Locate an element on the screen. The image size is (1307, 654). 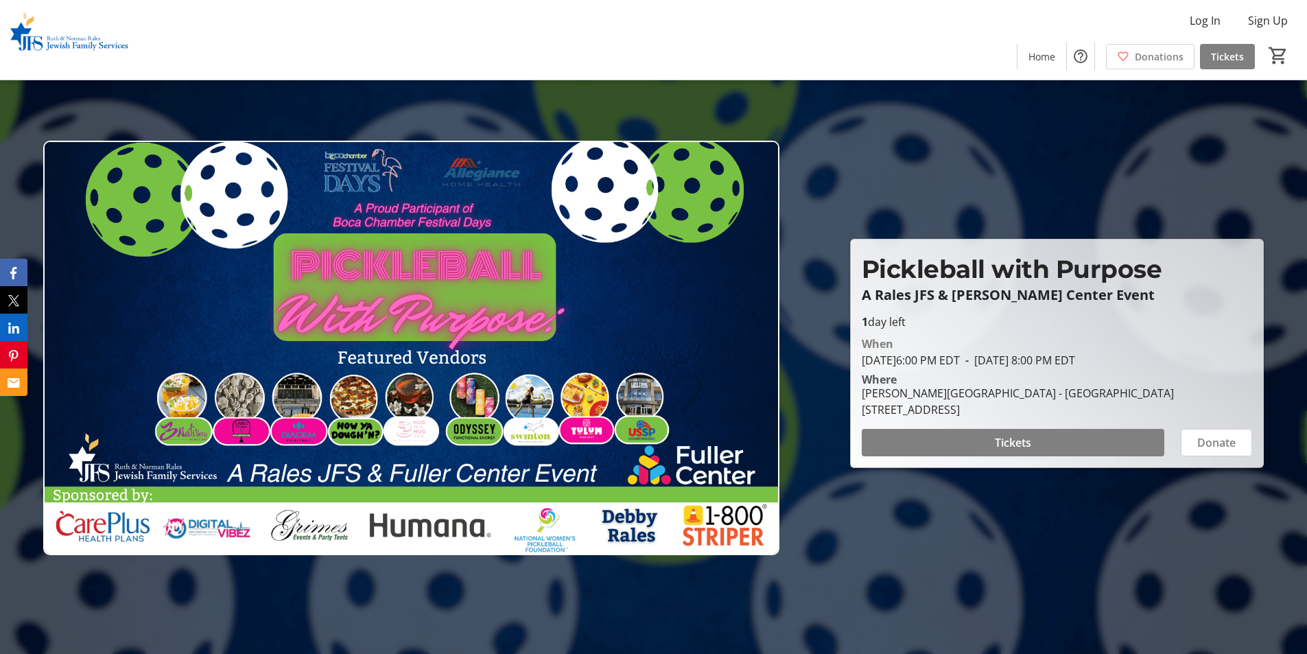
span: Home is located at coordinates (1041, 56).